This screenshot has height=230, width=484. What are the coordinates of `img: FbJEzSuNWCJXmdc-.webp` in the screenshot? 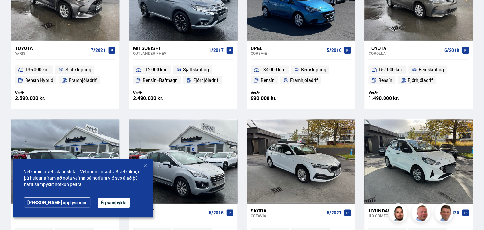 It's located at (445, 214).